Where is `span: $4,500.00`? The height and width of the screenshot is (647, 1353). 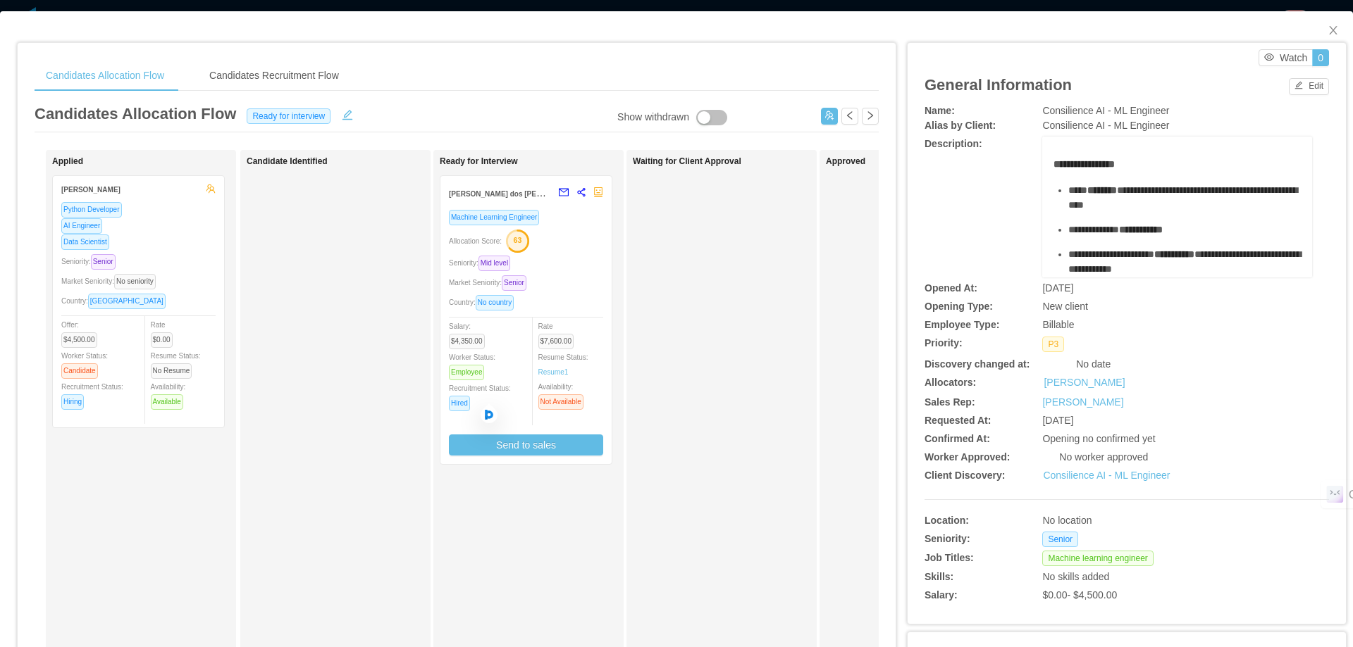 span: $4,500.00 is located at coordinates (79, 340).